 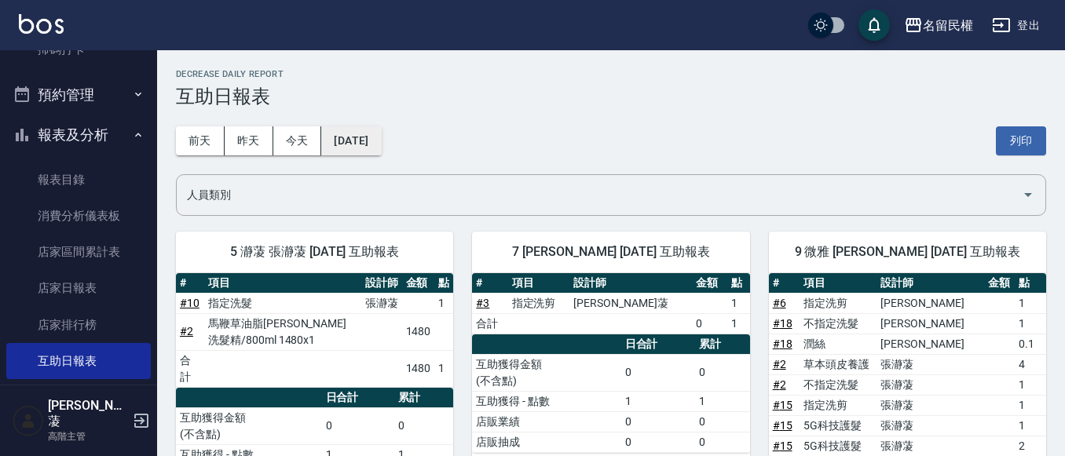 What do you see at coordinates (1021, 141) in the screenshot?
I see `button: 列印` at bounding box center [1021, 141].